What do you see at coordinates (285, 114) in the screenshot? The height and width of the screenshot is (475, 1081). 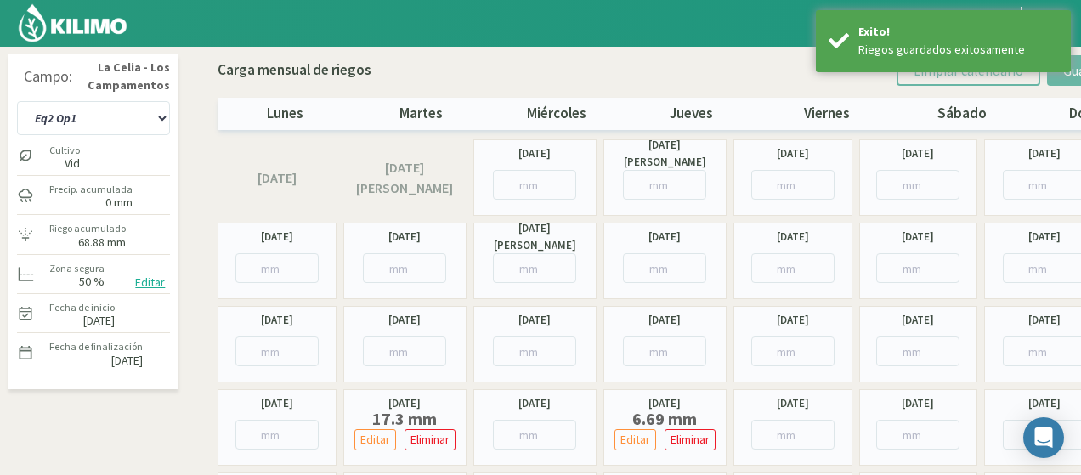 I see `p: lunes` at bounding box center [285, 114].